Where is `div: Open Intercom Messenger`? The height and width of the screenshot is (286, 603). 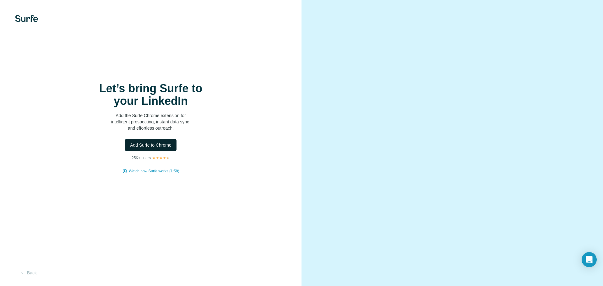 div: Open Intercom Messenger is located at coordinates (589, 260).